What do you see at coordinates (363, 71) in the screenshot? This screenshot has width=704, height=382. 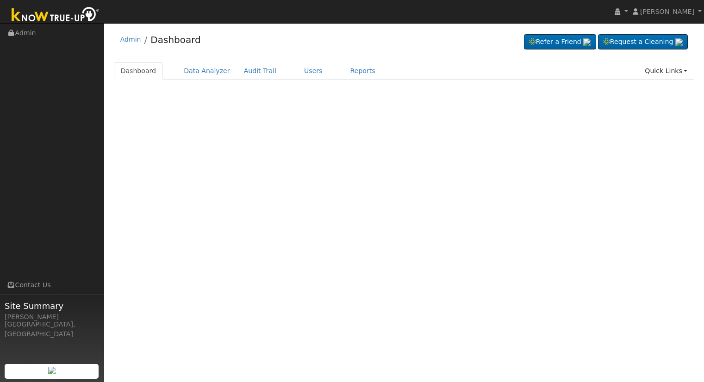 I see `a: Reports` at bounding box center [363, 71].